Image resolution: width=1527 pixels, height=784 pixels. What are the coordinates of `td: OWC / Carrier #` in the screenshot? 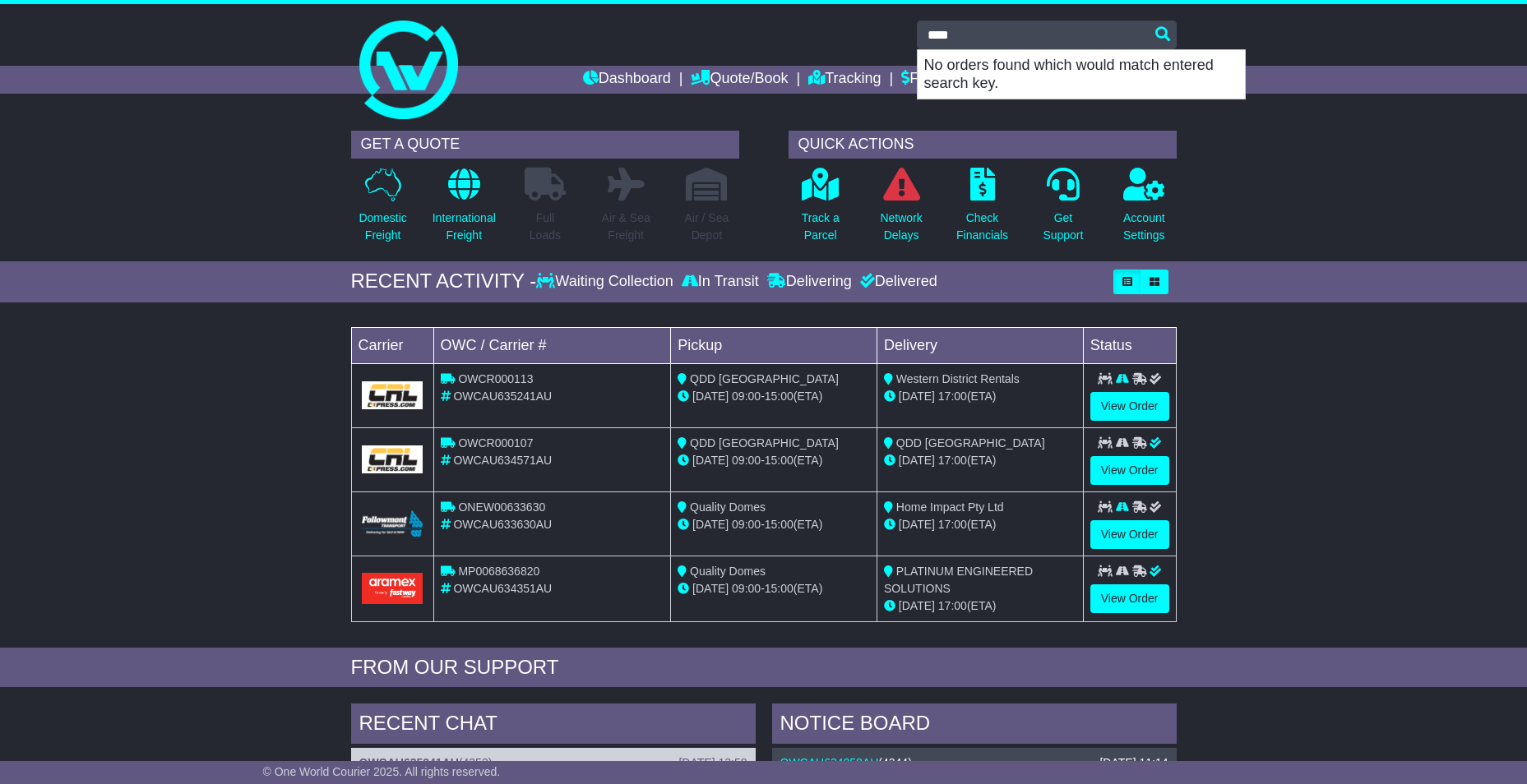 It's located at (551, 345).